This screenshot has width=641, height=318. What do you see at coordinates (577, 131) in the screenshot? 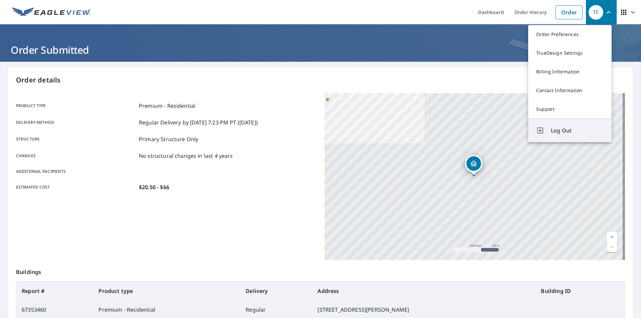
I see `span: Log Out` at bounding box center [577, 131].